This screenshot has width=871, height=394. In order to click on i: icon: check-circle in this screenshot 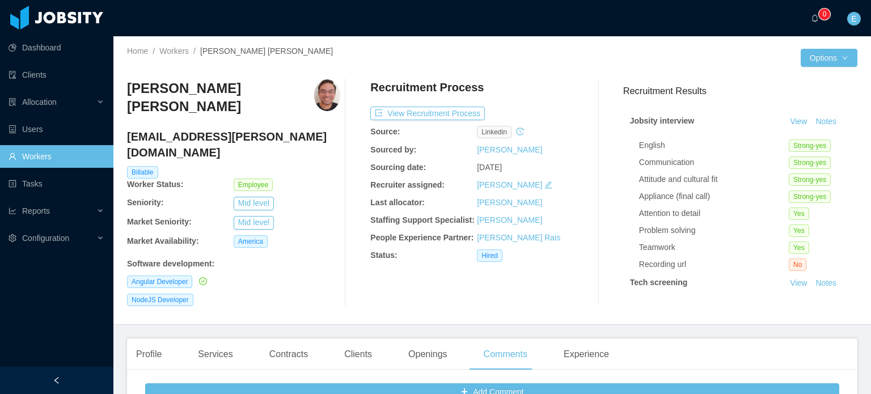, I will do `click(203, 281)`.